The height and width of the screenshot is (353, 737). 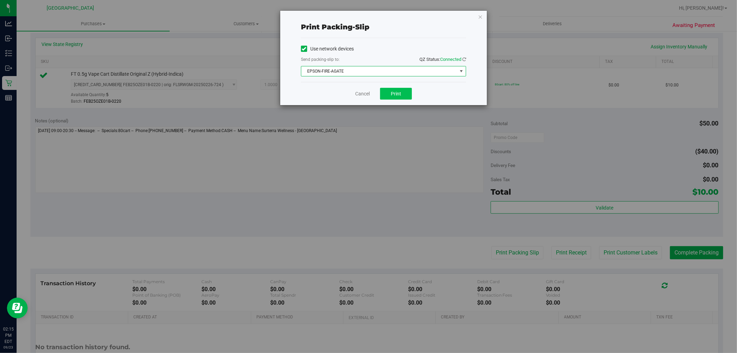 I want to click on label: Use network devices, so click(x=327, y=49).